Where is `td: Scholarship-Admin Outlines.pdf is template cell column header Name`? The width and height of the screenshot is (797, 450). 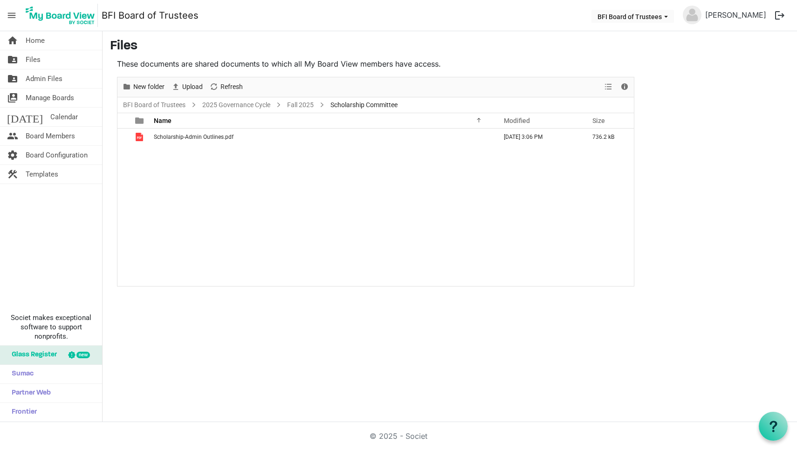 td: Scholarship-Admin Outlines.pdf is template cell column header Name is located at coordinates (322, 137).